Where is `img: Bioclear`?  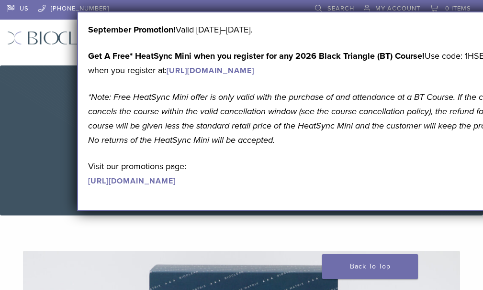
img: Bioclear is located at coordinates (64, 38).